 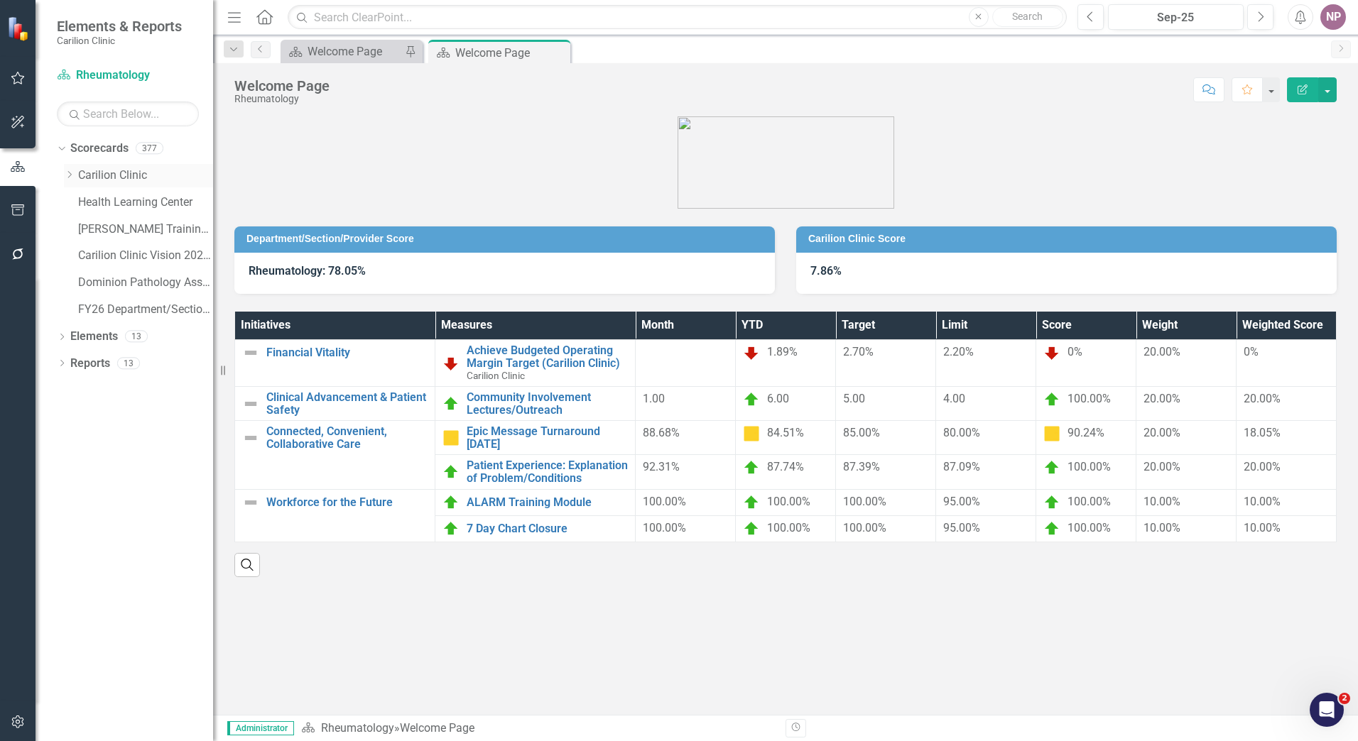 I want to click on span: 80.00%, so click(x=962, y=433).